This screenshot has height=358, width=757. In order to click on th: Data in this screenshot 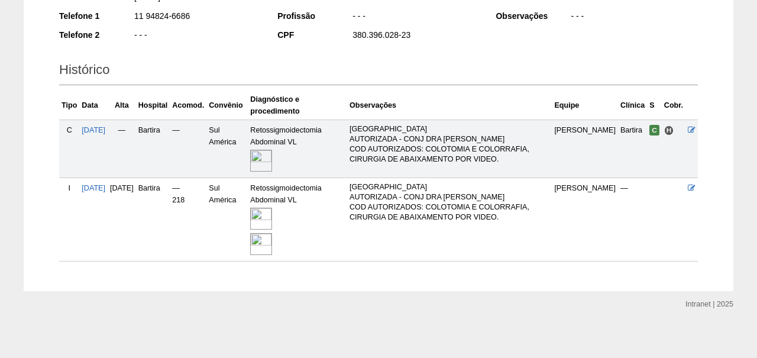, I will do `click(93, 105)`.